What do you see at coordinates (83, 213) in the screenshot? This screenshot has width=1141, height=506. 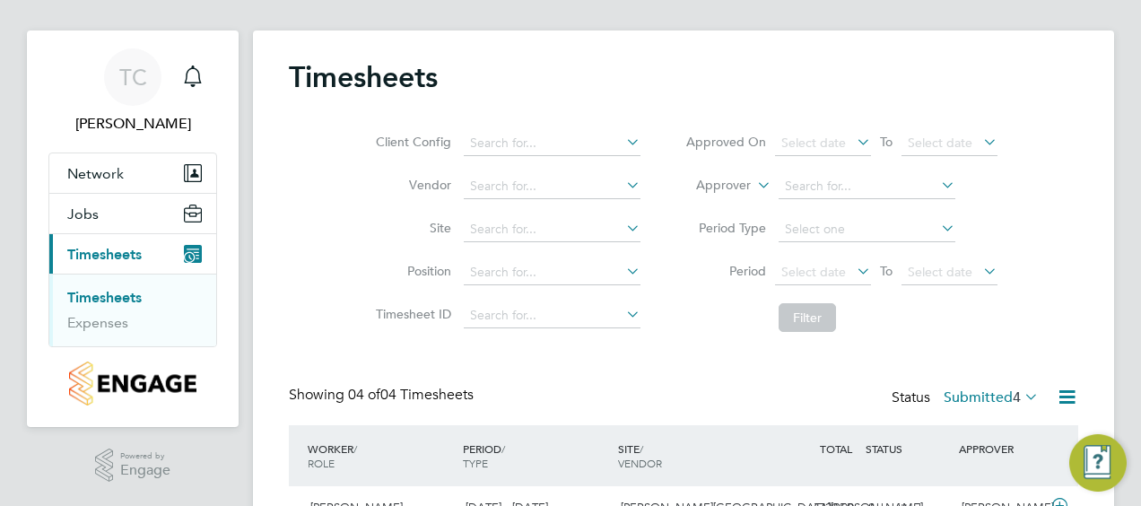 I see `span: Jobs` at bounding box center [83, 213].